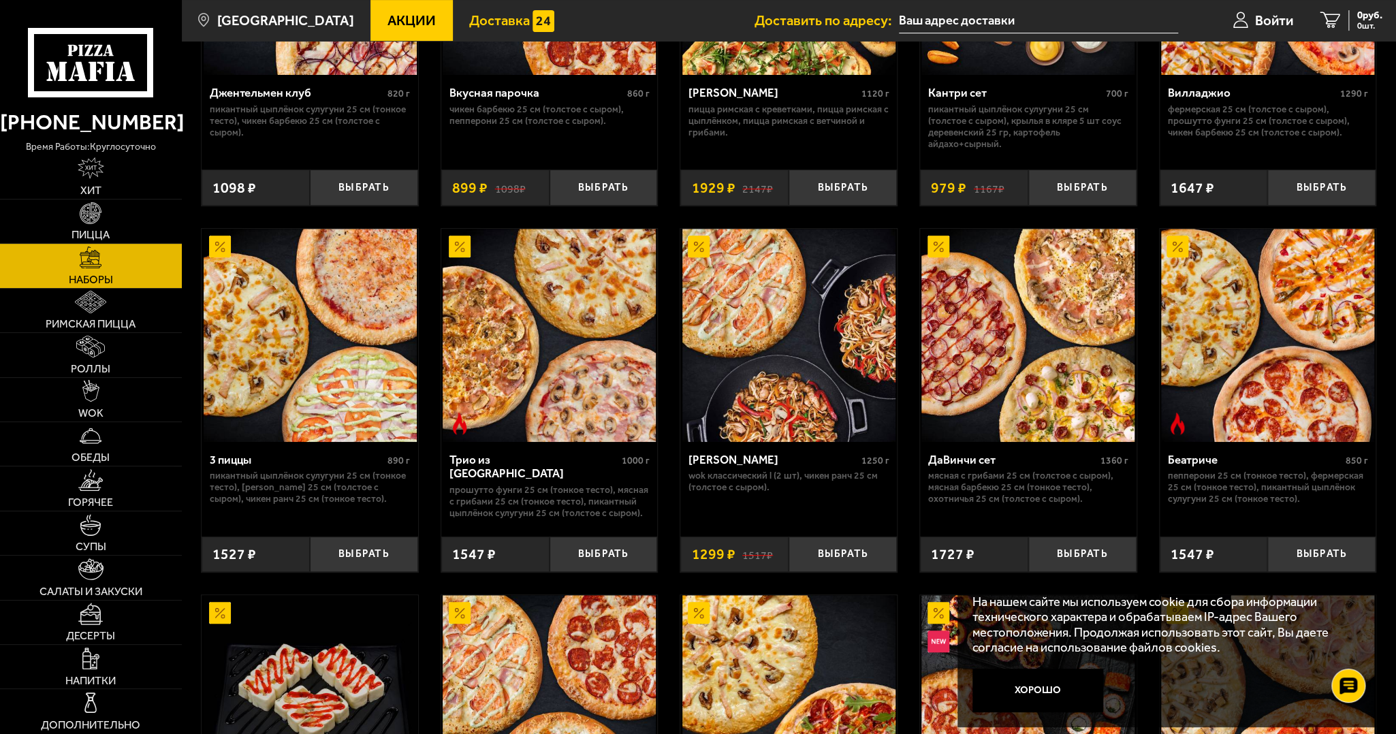 This screenshot has height=734, width=1396. What do you see at coordinates (91, 280) in the screenshot?
I see `span: Наборы` at bounding box center [91, 280].